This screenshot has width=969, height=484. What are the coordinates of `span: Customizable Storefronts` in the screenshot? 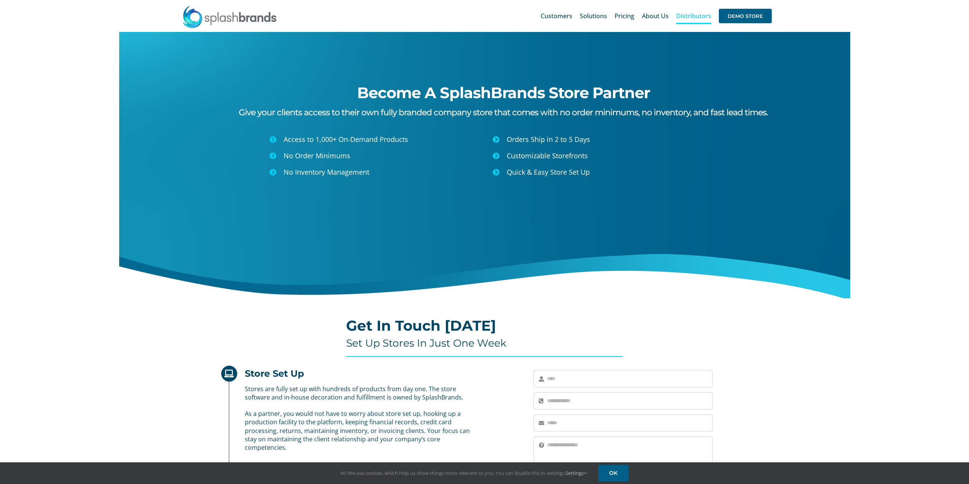 It's located at (547, 156).